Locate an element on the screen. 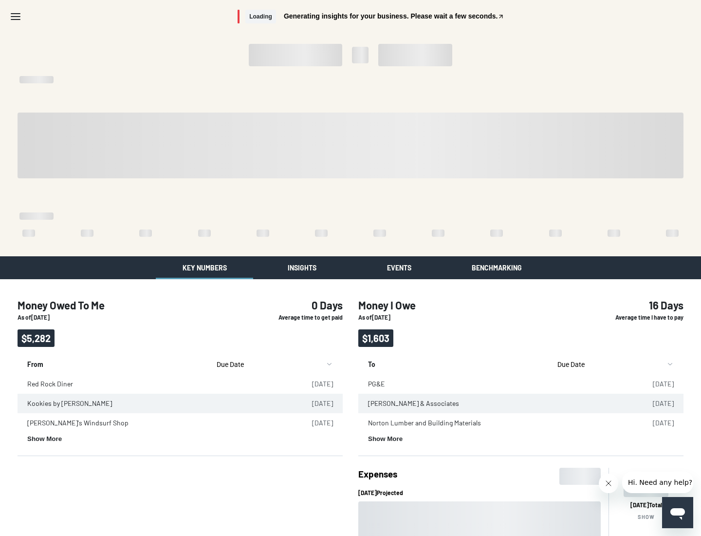 This screenshot has width=701, height=536. p: From is located at coordinates (115, 362).